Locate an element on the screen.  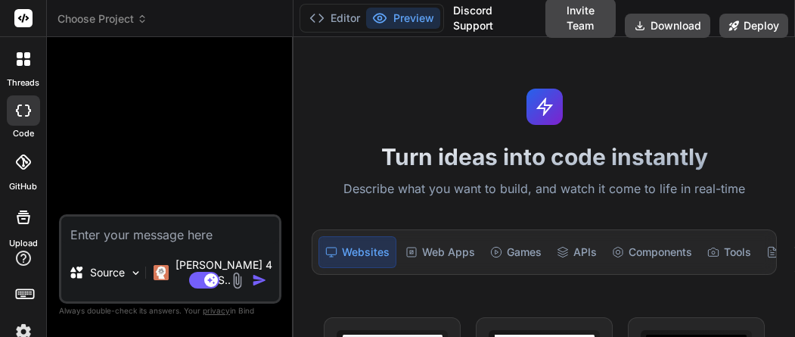
div: Web Apps is located at coordinates (440, 252).